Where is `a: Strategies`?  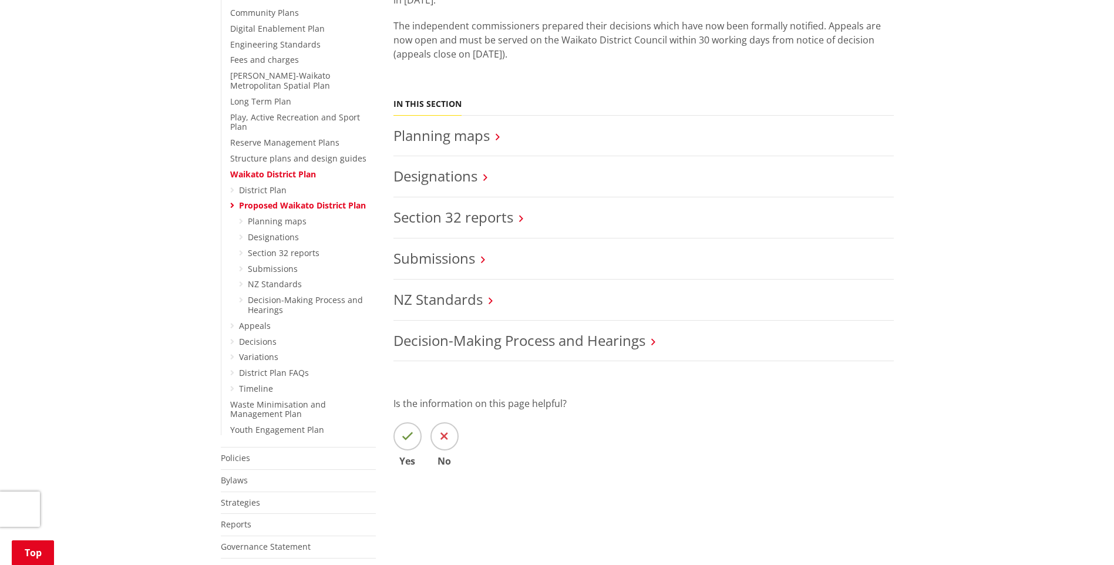
a: Strategies is located at coordinates (240, 502).